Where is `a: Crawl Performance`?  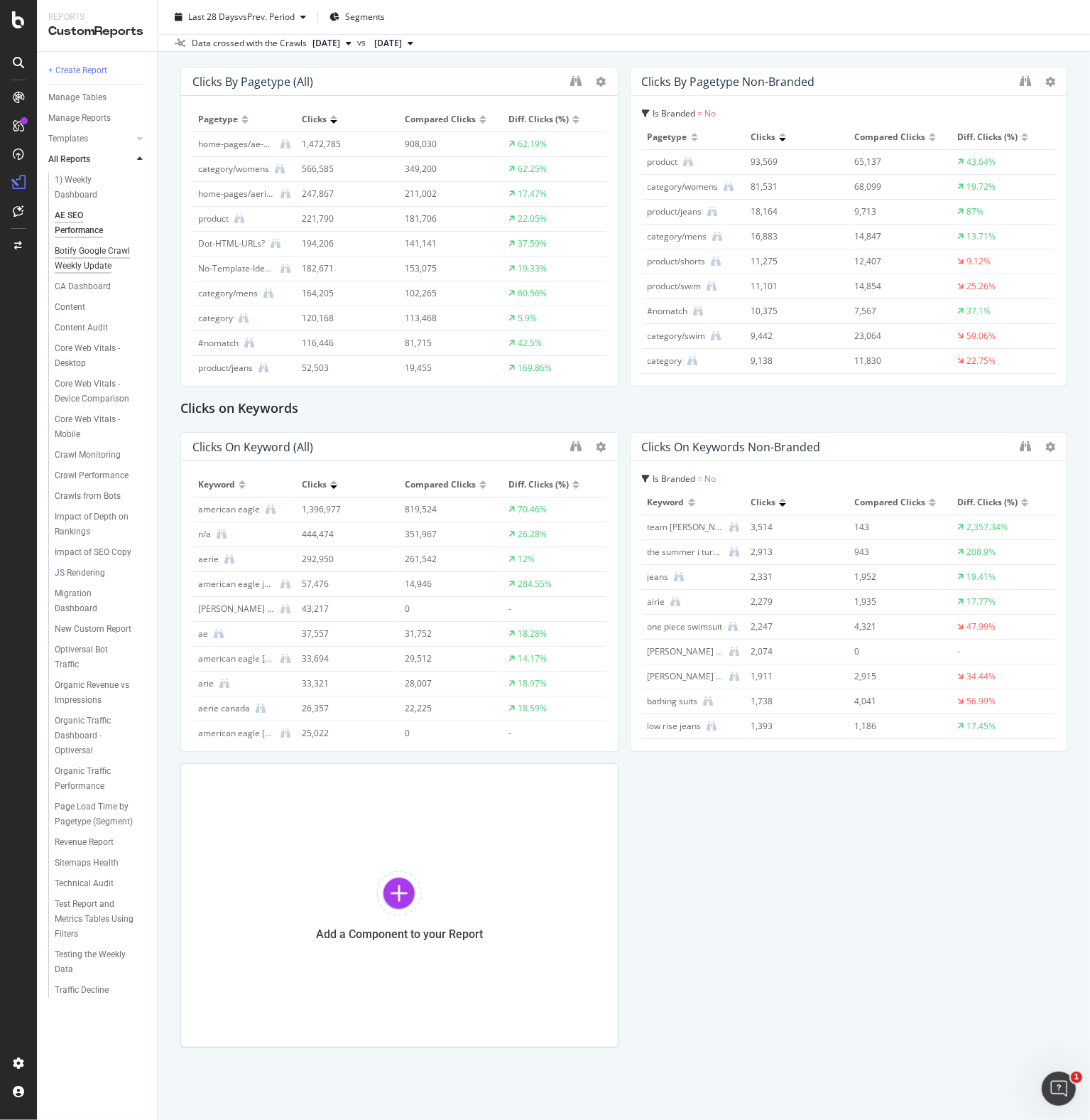 a: Crawl Performance is located at coordinates (101, 475).